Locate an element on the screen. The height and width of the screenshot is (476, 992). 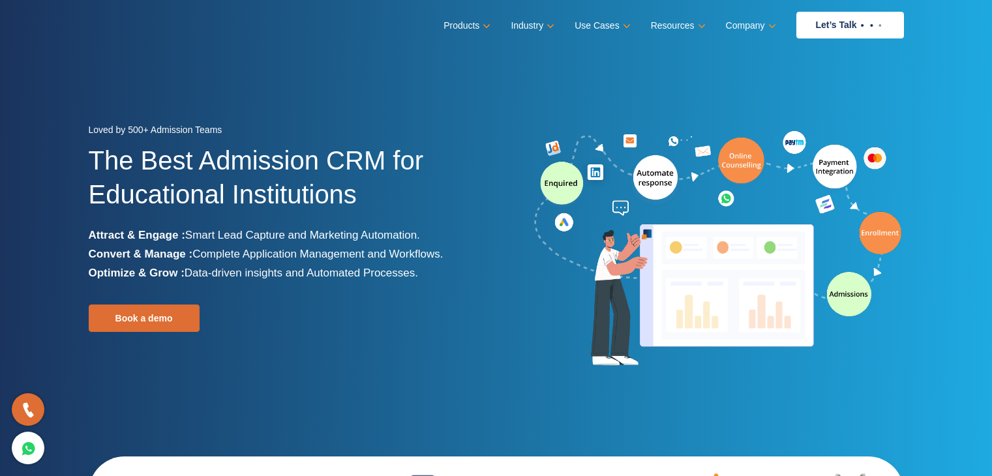
a: Company is located at coordinates (750, 25).